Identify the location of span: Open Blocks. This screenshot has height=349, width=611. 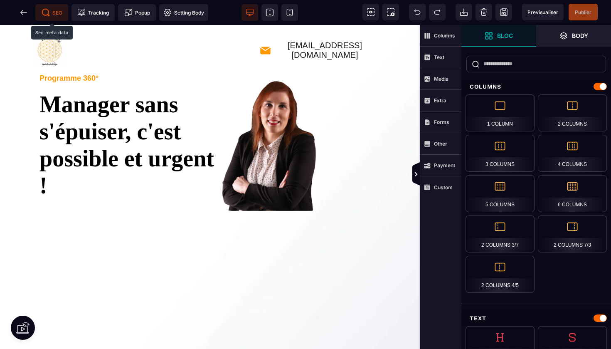
(499, 36).